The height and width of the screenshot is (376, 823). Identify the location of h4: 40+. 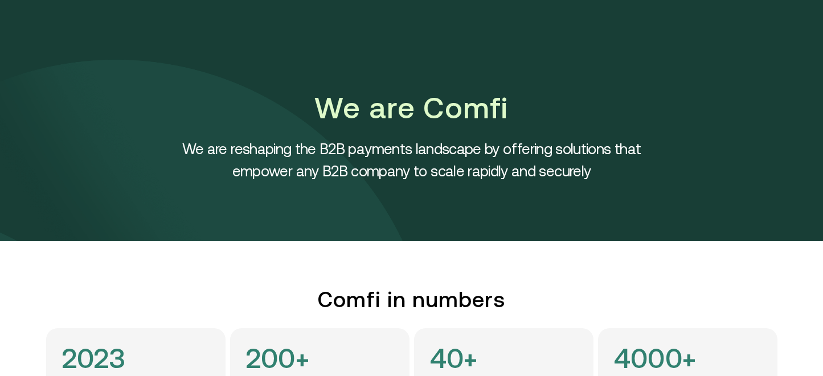
(454, 359).